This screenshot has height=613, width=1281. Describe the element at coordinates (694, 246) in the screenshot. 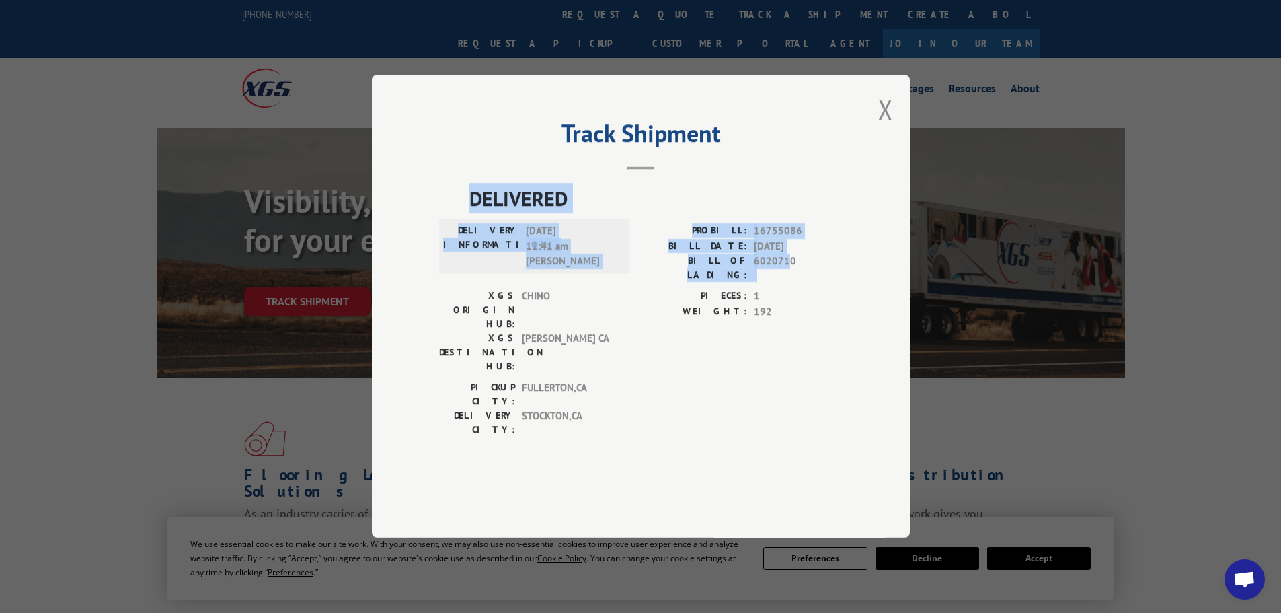

I see `label: BILL DATE:` at that location.